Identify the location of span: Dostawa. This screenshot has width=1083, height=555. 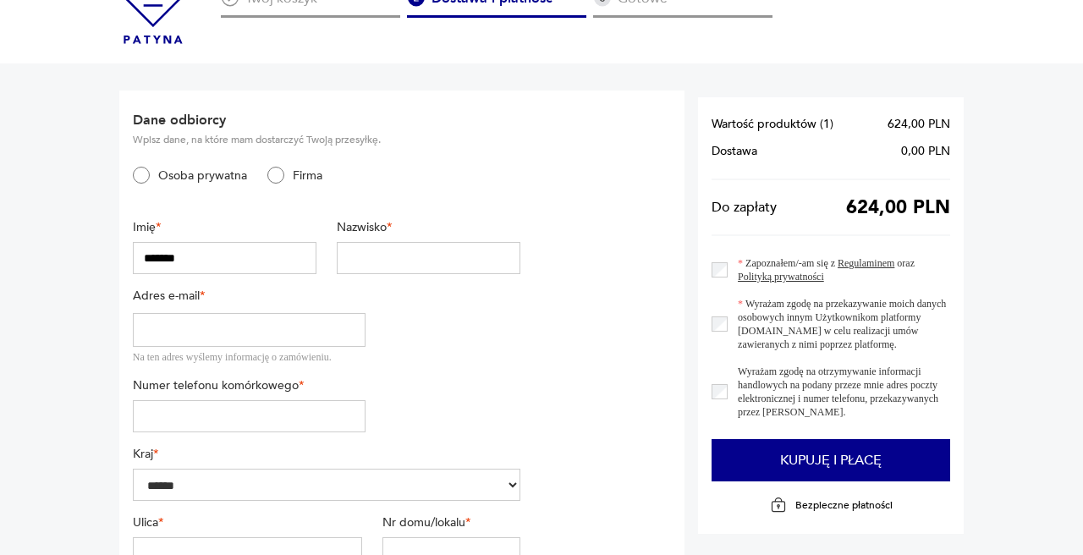
(734, 151).